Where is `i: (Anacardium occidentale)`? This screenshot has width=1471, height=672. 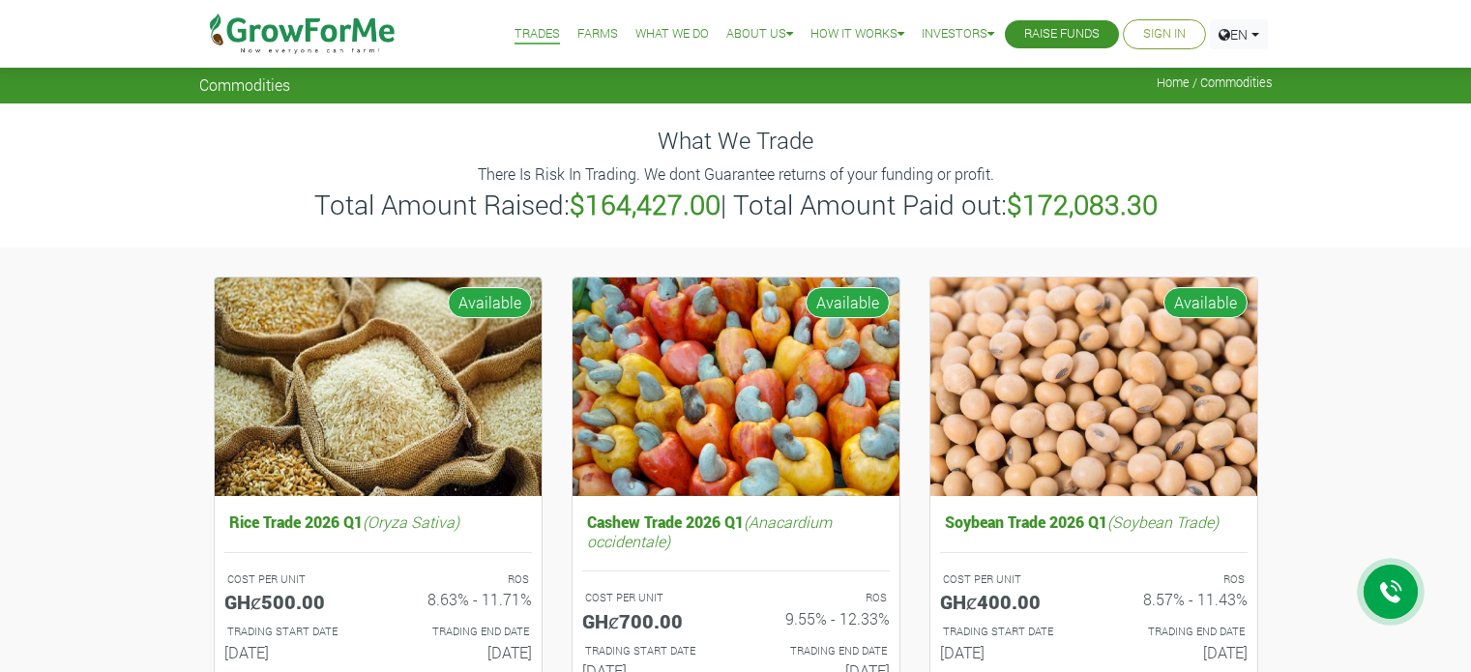 i: (Anacardium occidentale) is located at coordinates (709, 531).